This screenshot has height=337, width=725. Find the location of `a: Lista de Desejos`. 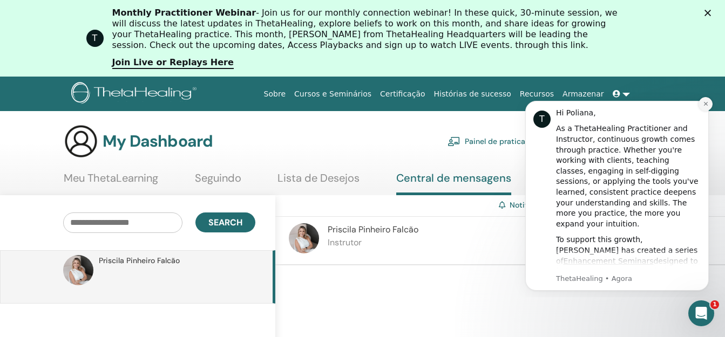

a: Lista de Desejos is located at coordinates (318, 182).